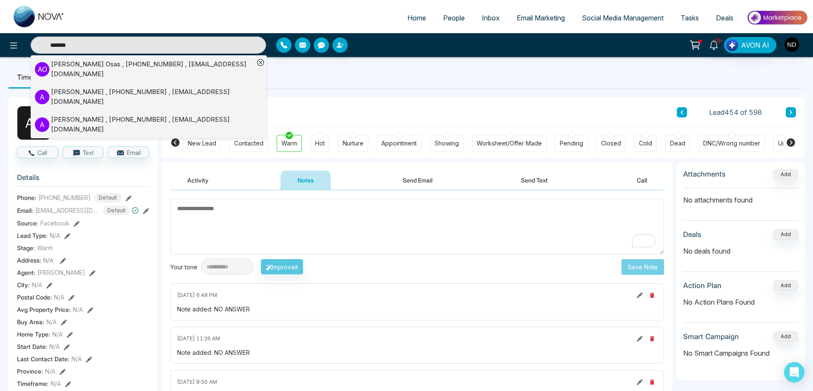 The height and width of the screenshot is (391, 813). I want to click on div: Nurture, so click(353, 143).